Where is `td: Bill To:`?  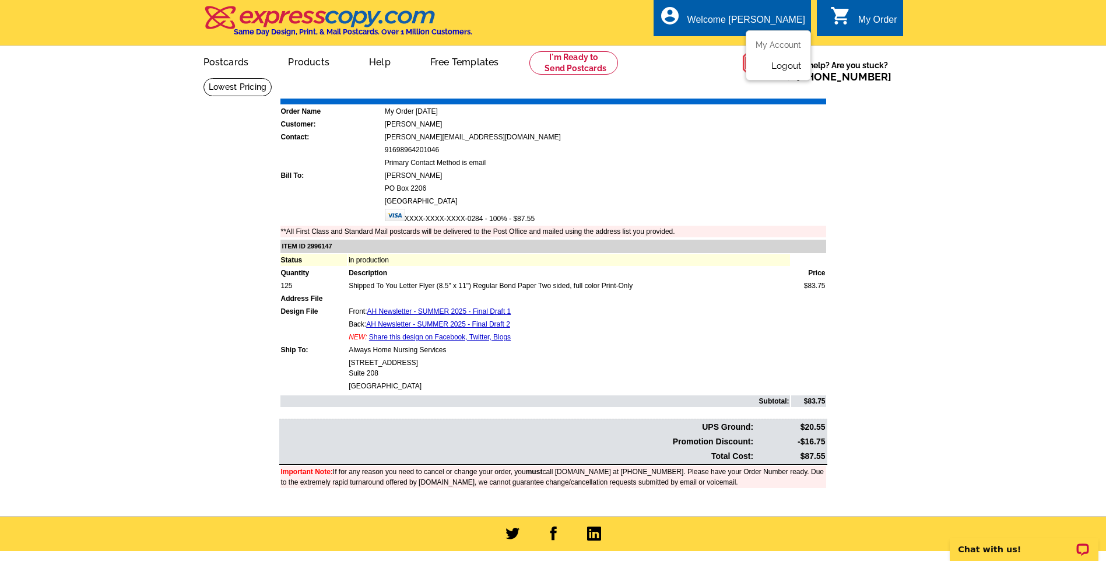 td: Bill To: is located at coordinates (332, 176).